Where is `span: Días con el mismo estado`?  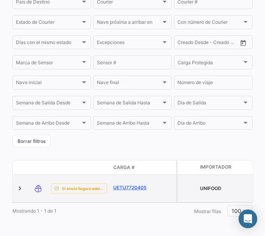
span: Días con el mismo estado is located at coordinates (48, 44).